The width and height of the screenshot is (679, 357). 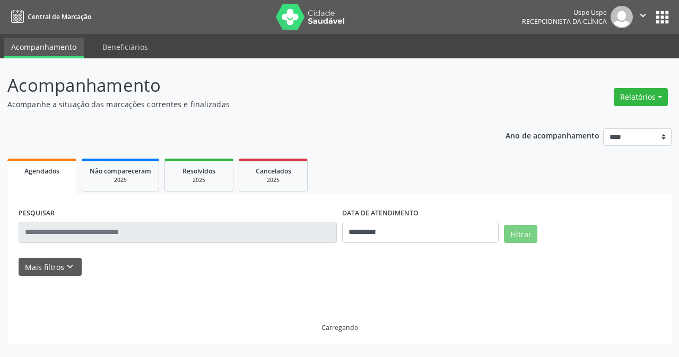 What do you see at coordinates (125, 47) in the screenshot?
I see `a: Beneficiários` at bounding box center [125, 47].